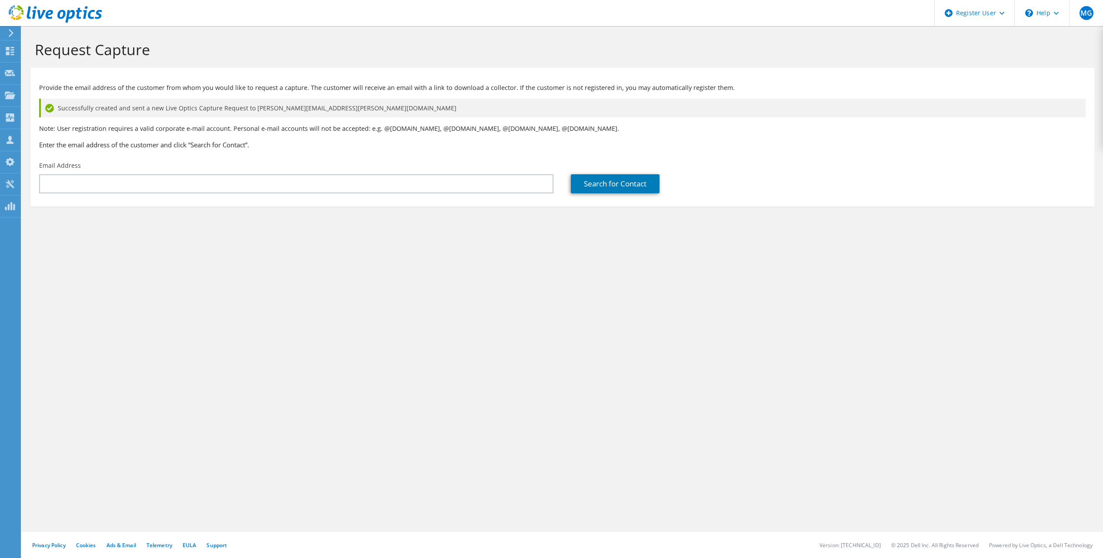  Describe the element at coordinates (121, 545) in the screenshot. I see `a: Ads & Email` at that location.